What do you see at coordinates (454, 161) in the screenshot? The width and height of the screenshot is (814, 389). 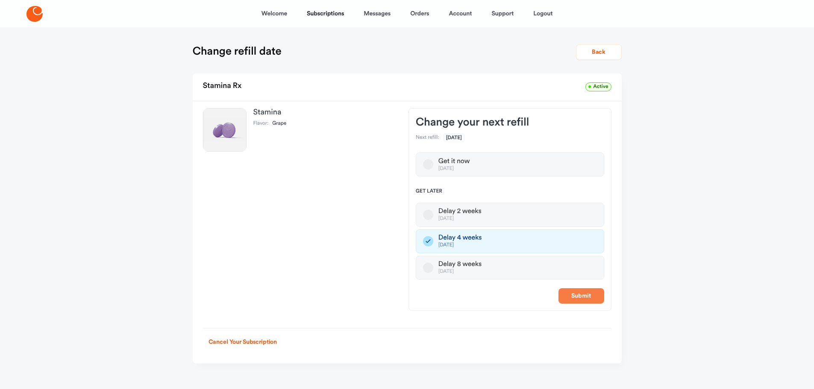 I see `div: Get it now` at bounding box center [454, 161].